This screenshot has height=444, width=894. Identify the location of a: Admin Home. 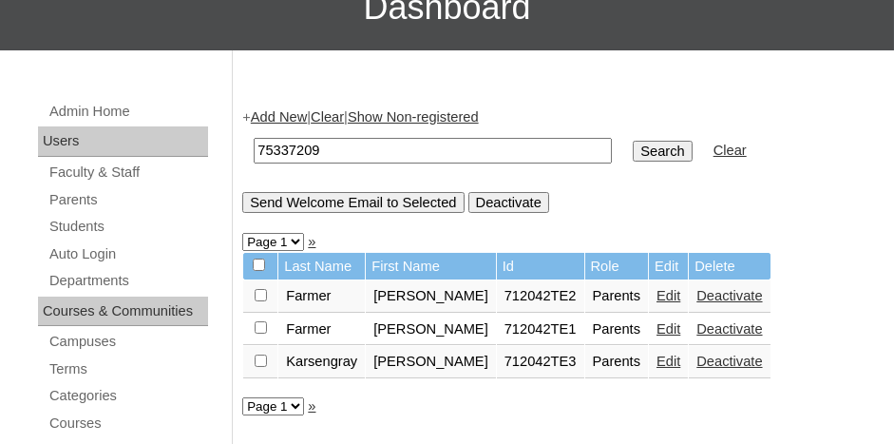
(127, 111).